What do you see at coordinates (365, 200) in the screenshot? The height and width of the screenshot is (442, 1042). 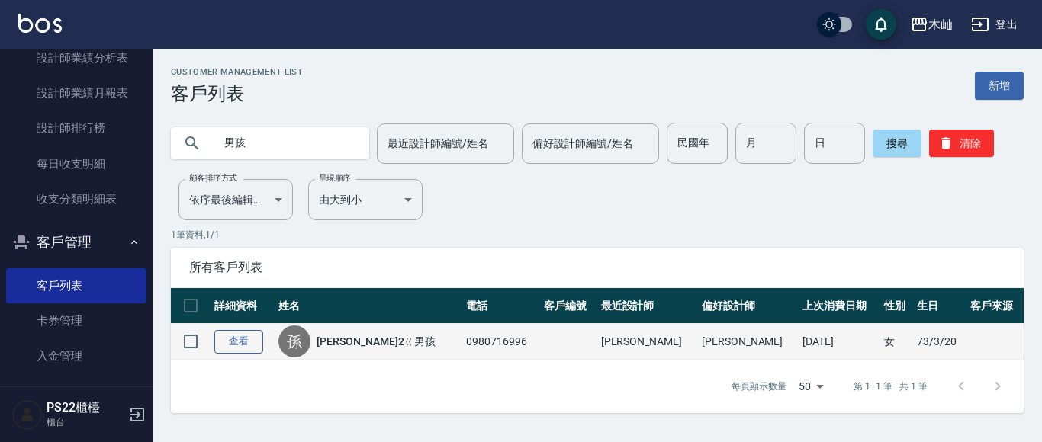 I see `div: 由大到小` at bounding box center [365, 200].